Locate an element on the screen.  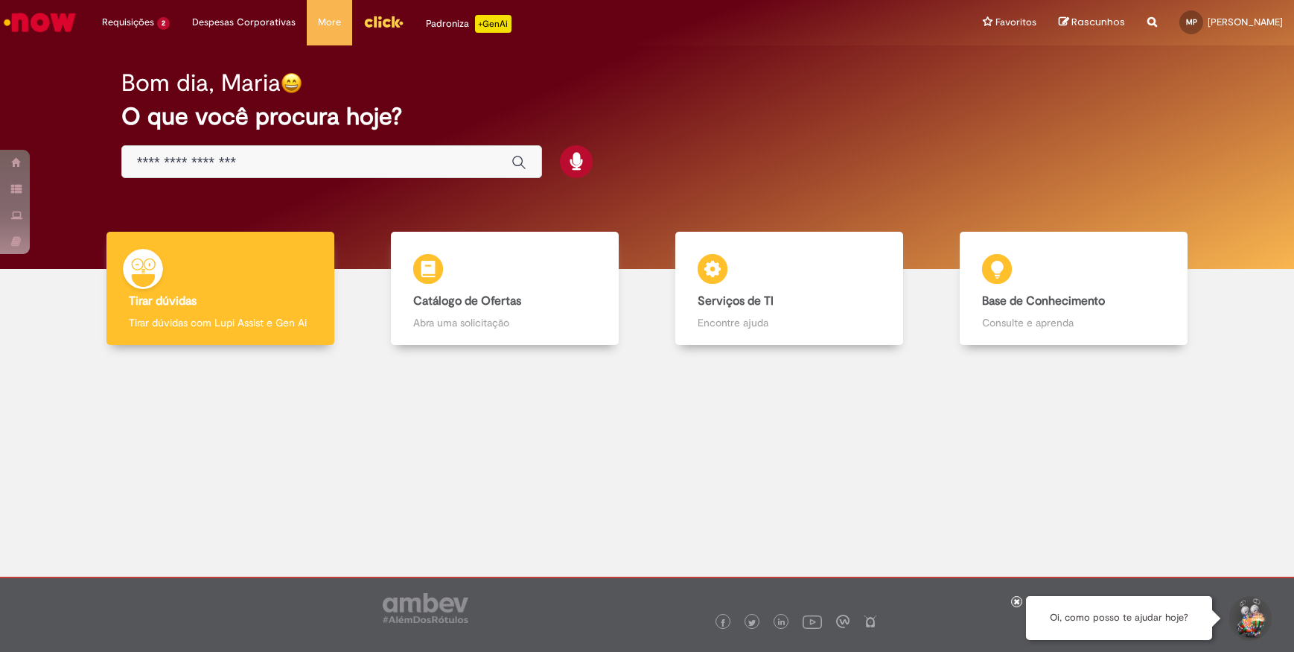
b: Serviços de TI is located at coordinates (736, 301).